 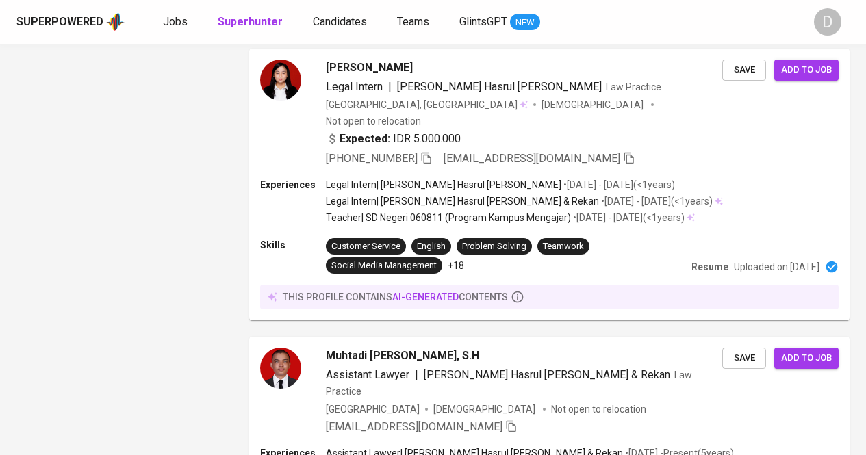 I want to click on span: Legal Intern, so click(x=354, y=86).